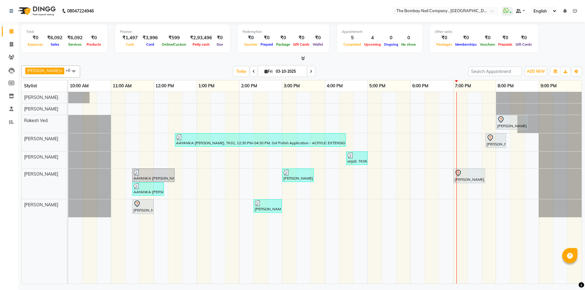 This screenshot has width=585, height=290. I want to click on div: ₹3,996, so click(150, 38).